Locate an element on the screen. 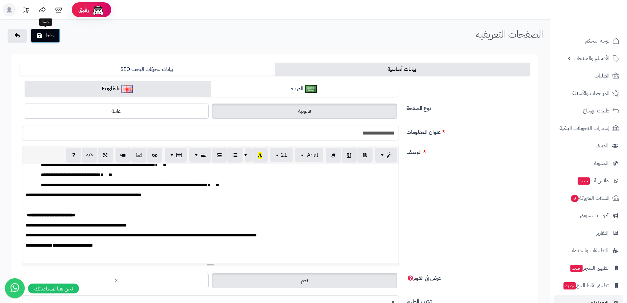 The height and width of the screenshot is (303, 627). span: عامة is located at coordinates (116, 111).